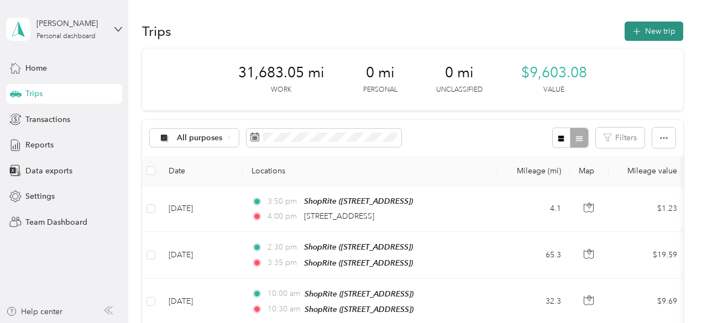 This screenshot has height=323, width=702. Describe the element at coordinates (281, 90) in the screenshot. I see `p: Work` at that location.